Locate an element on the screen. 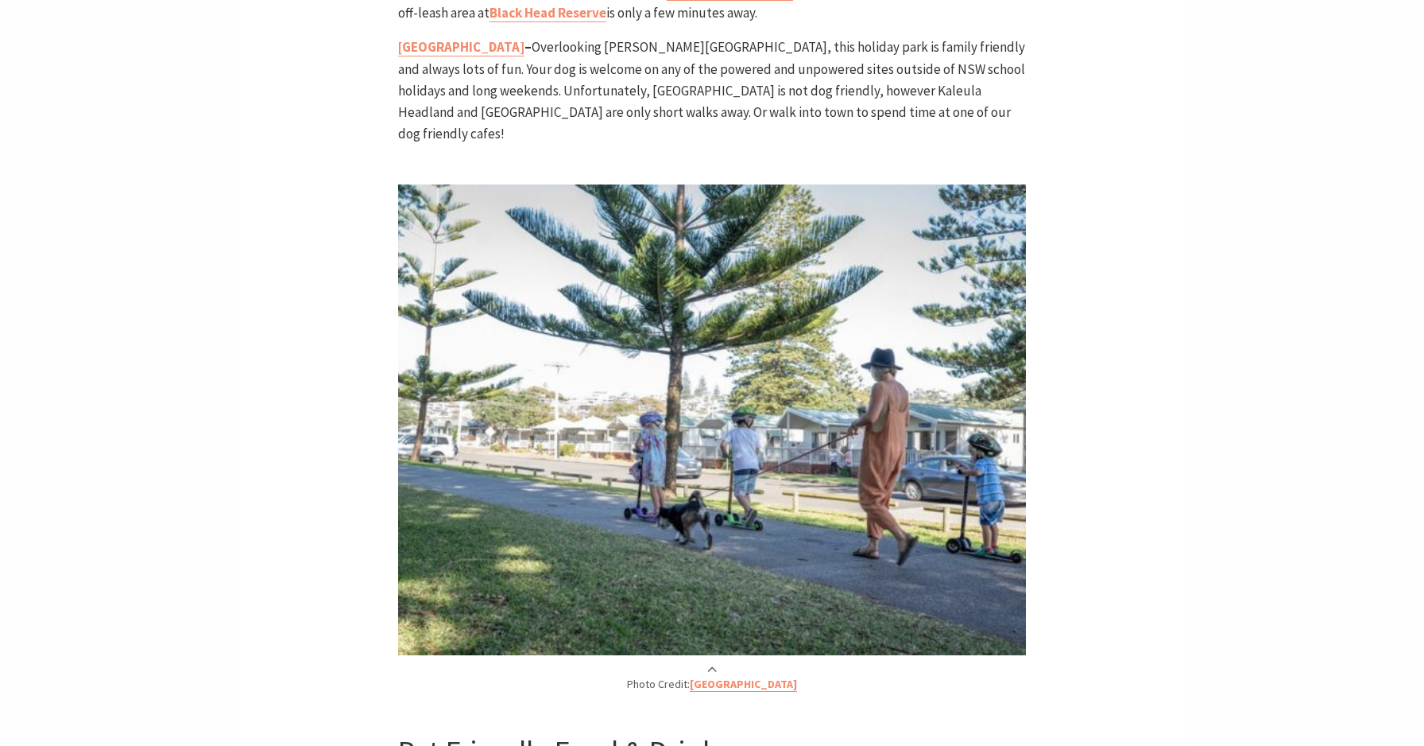 The height and width of the screenshot is (746, 1424). a: Black Head Reserve is located at coordinates (548, 13).